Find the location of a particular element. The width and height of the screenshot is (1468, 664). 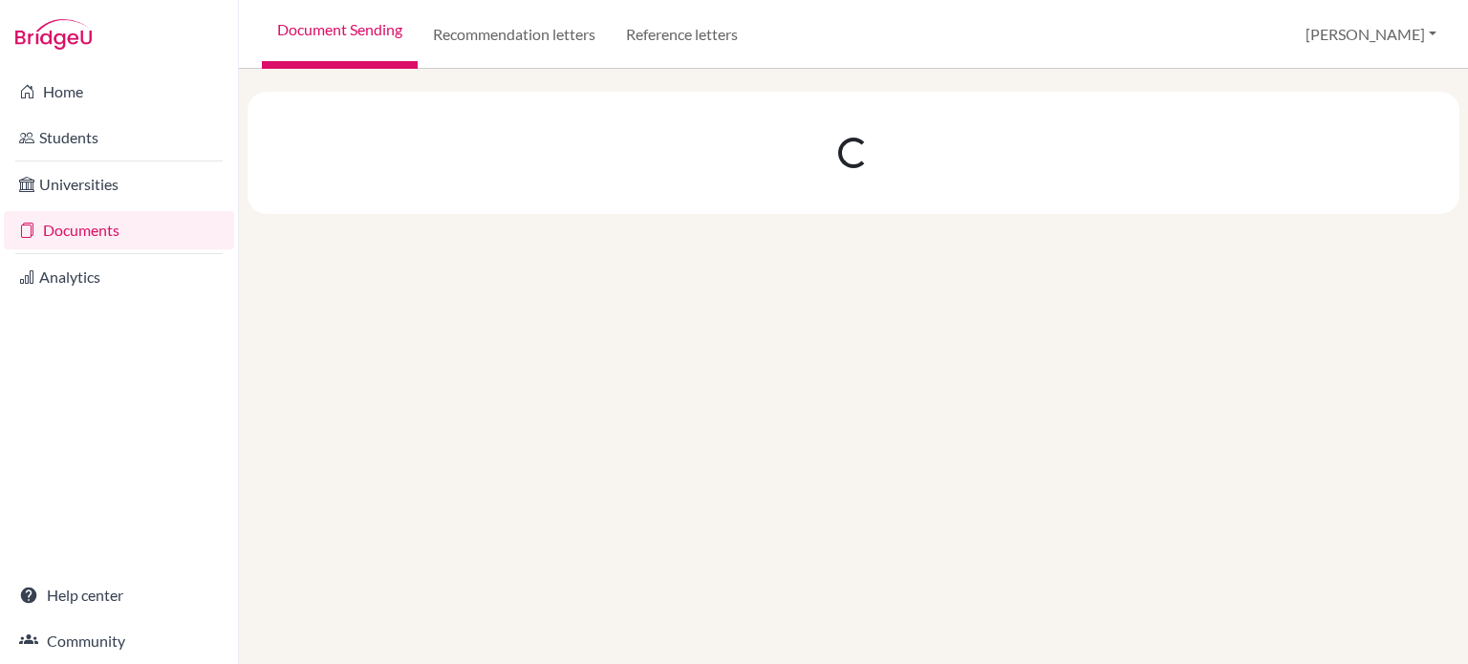

a: Students is located at coordinates (118, 138).